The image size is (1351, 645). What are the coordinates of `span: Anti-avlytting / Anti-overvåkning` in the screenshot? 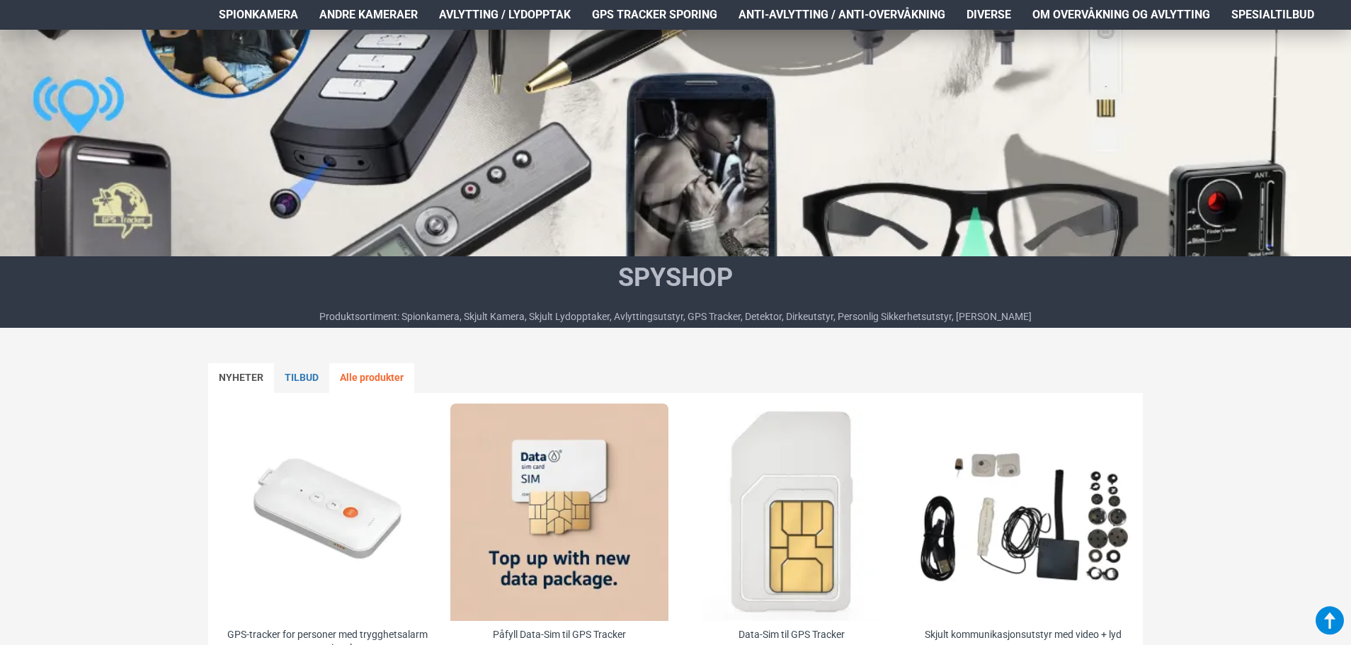 It's located at (842, 15).